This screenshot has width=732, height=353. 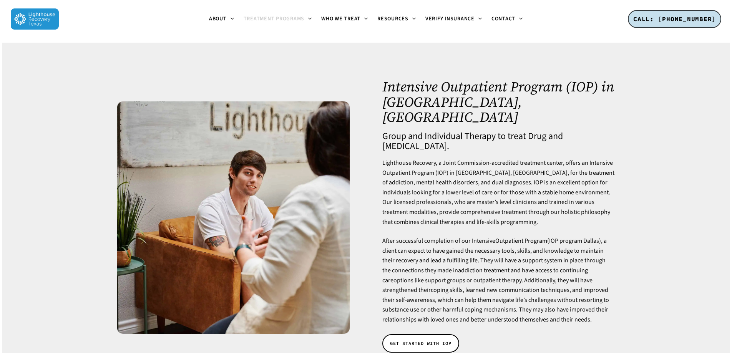 I want to click on span: Contact, so click(x=503, y=19).